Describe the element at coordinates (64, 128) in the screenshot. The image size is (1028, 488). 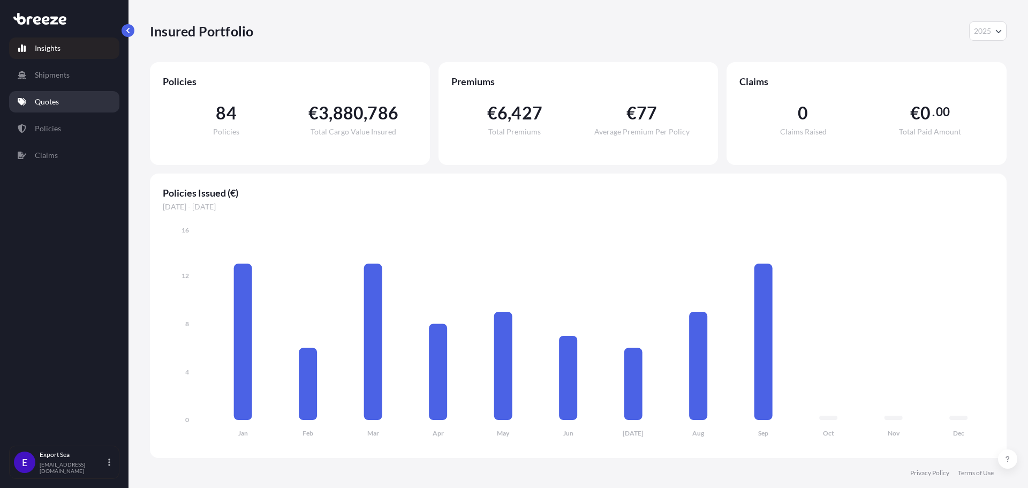
I see `a: Policies` at that location.